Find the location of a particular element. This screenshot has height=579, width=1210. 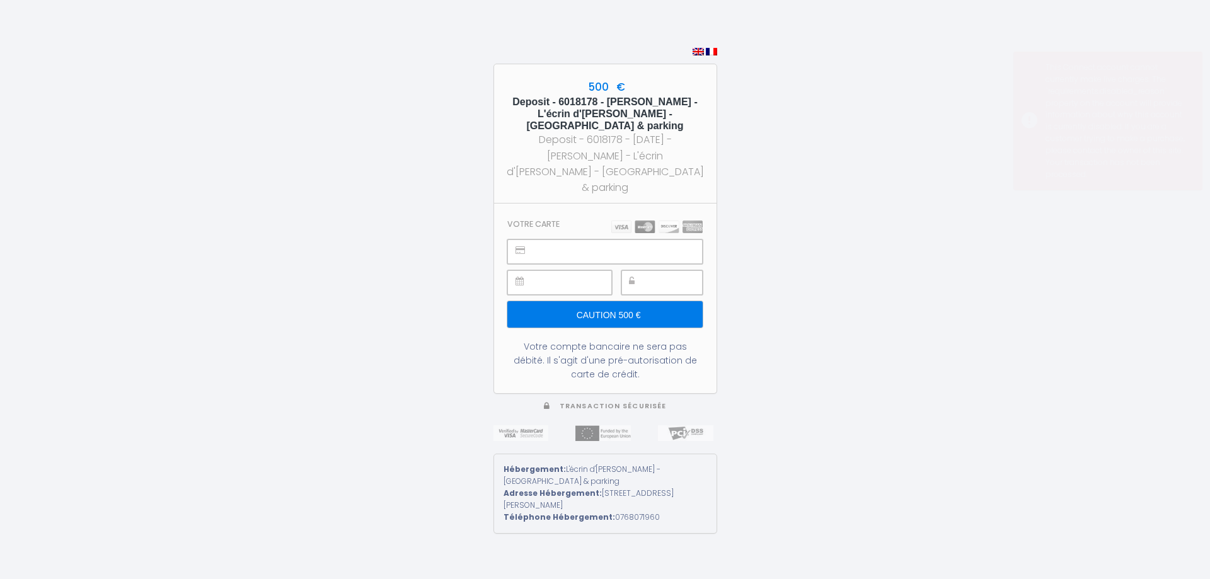

div: 0768071960 is located at coordinates (605, 517).